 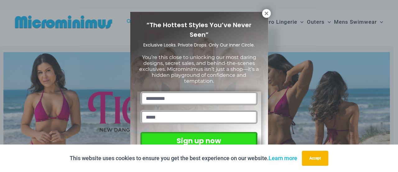 What do you see at coordinates (184, 158) in the screenshot?
I see `p: This website uses cookies to ensure you get the best experience on our website.` at bounding box center [184, 158].